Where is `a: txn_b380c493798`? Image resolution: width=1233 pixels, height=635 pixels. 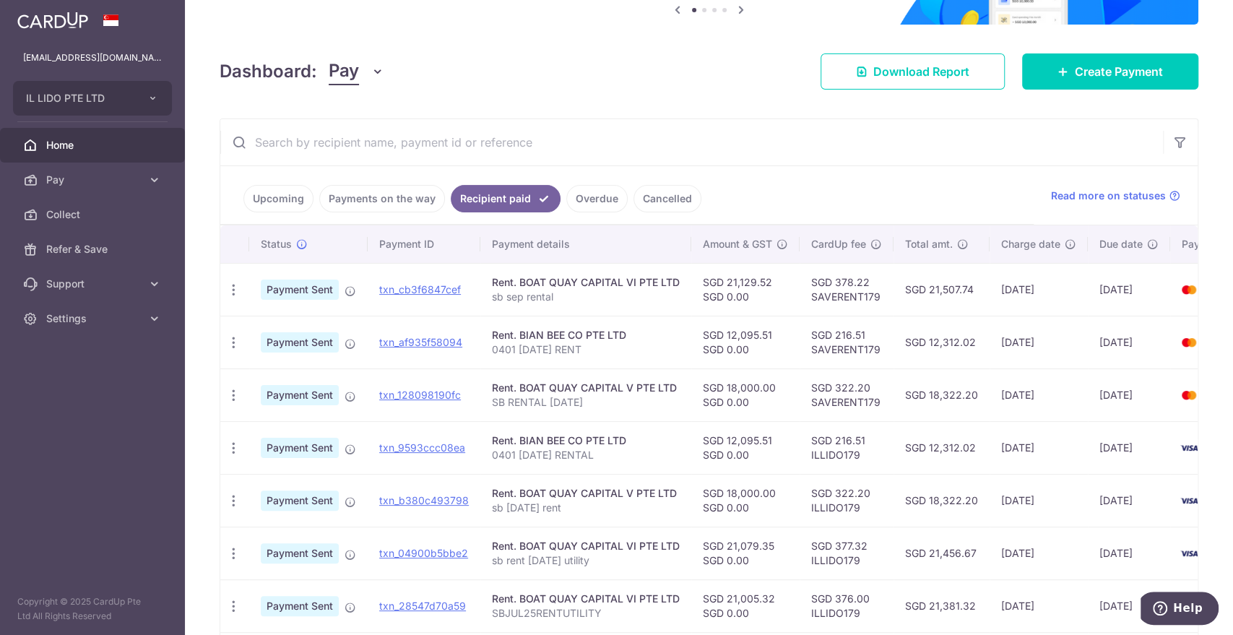 a: txn_b380c493798 is located at coordinates (424, 500).